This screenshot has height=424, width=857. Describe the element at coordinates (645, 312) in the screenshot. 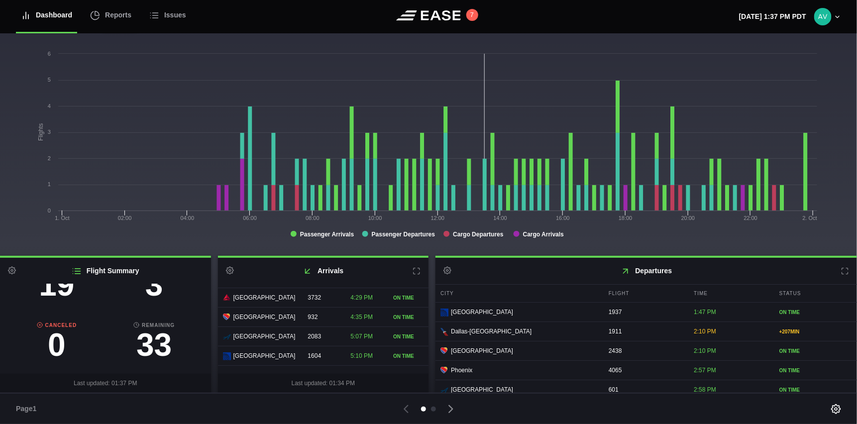

I see `div: 1937` at that location.